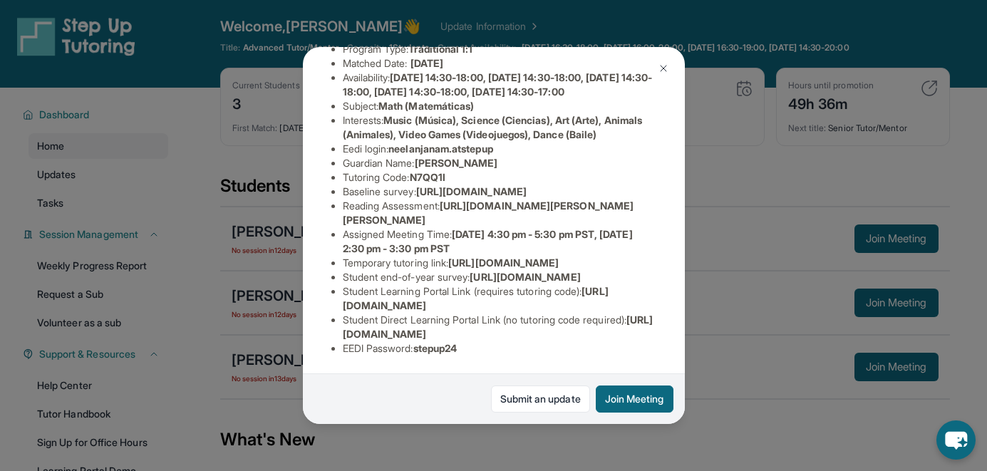  Describe the element at coordinates (500, 106) in the screenshot. I see `li: Subject :` at that location.